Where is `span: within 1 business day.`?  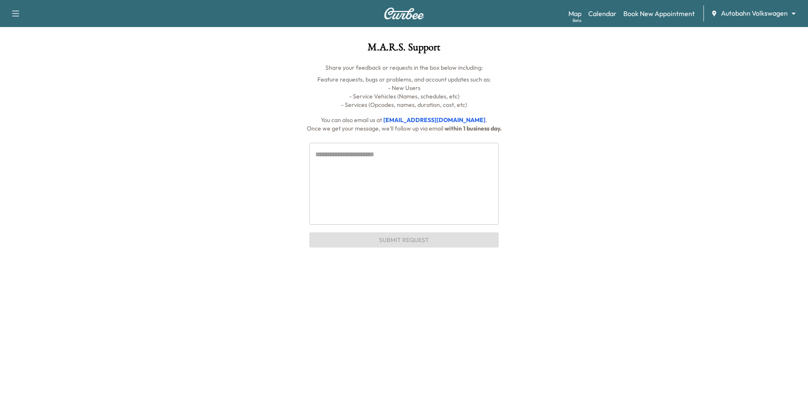
span: within 1 business day. is located at coordinates (473, 129).